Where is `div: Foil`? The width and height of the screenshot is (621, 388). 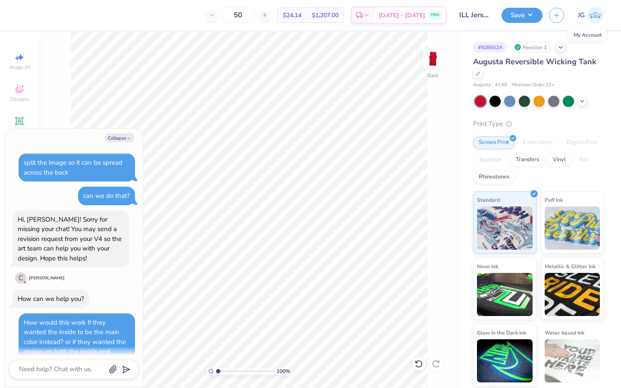
div: Foil is located at coordinates (584, 160).